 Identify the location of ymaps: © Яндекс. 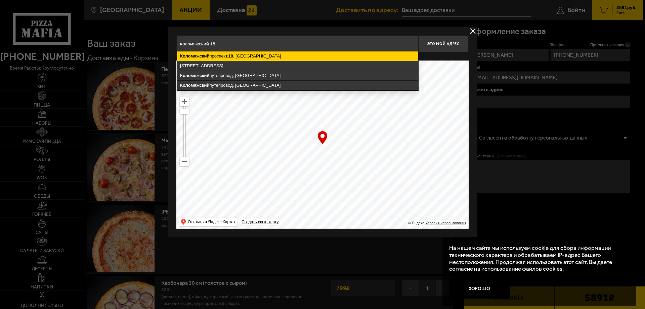
(416, 223).